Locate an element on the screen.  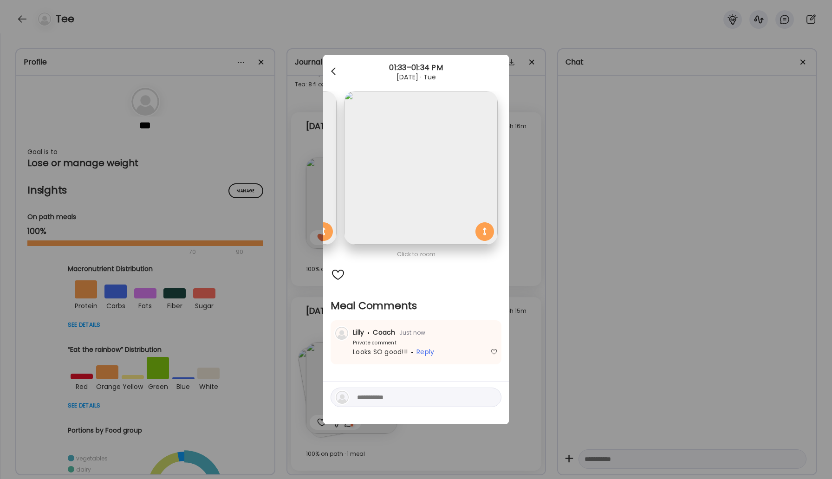
span: Reply is located at coordinates (425, 352).